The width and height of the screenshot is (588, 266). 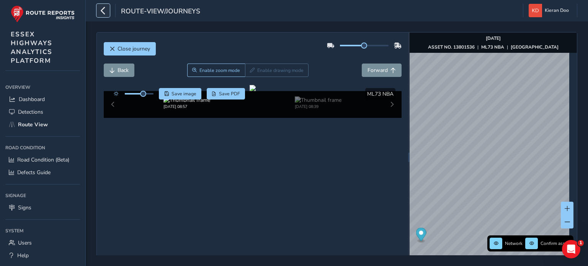 What do you see at coordinates (421, 235) in the screenshot?
I see `div: Map marker` at bounding box center [421, 235].